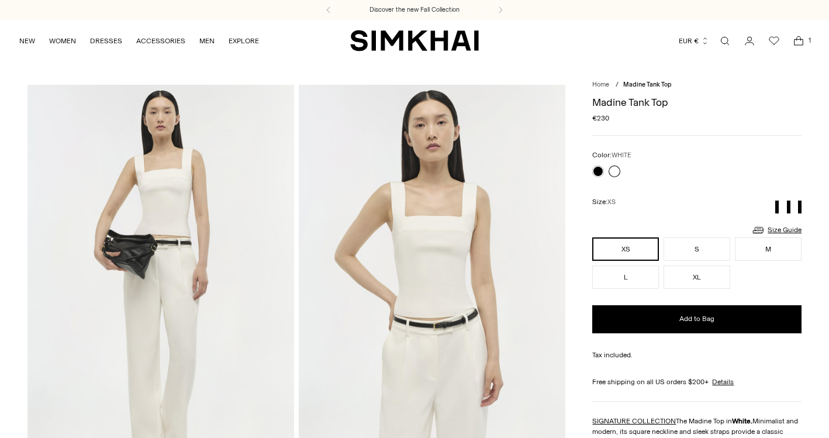 The width and height of the screenshot is (829, 438). I want to click on a: Home, so click(600, 84).